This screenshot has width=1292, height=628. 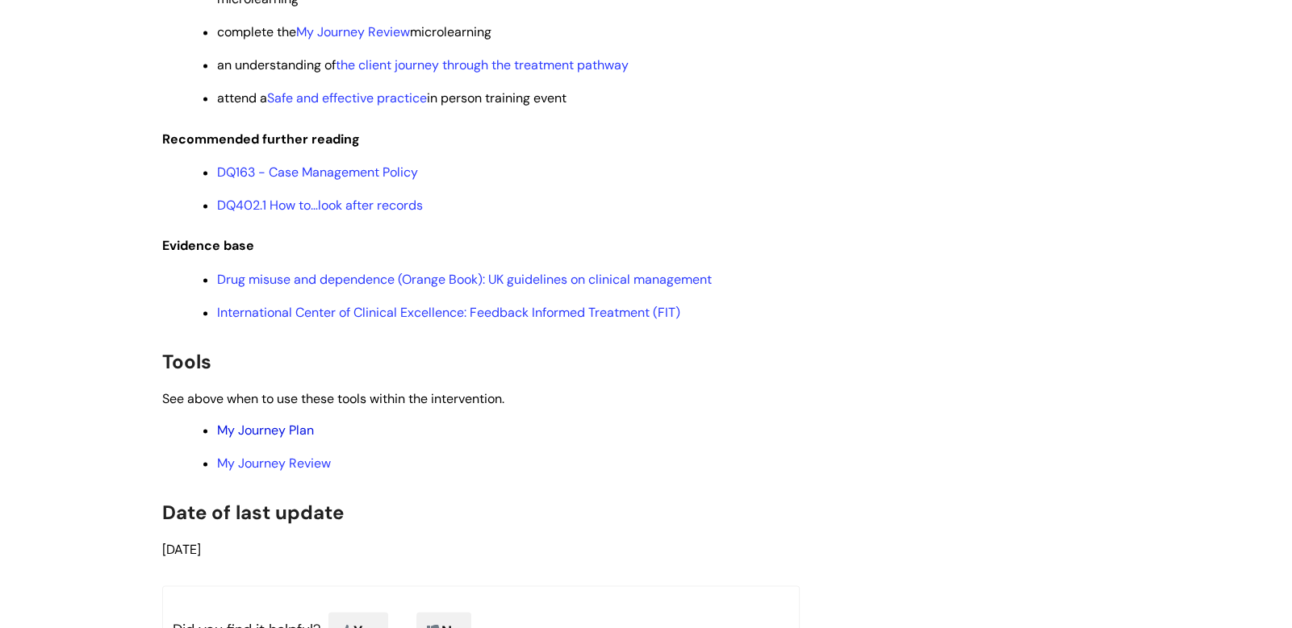 What do you see at coordinates (186, 361) in the screenshot?
I see `span: Tools` at bounding box center [186, 361].